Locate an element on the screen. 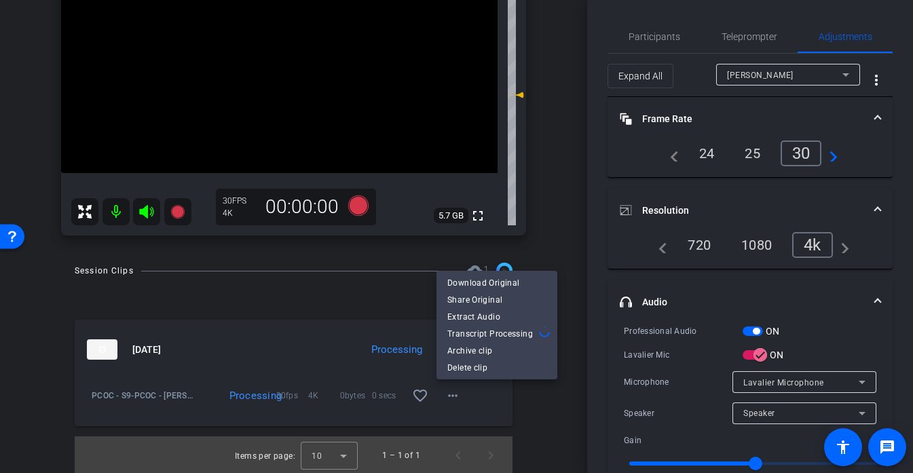 This screenshot has width=913, height=473. span: Transcript Processing is located at coordinates (491, 334).